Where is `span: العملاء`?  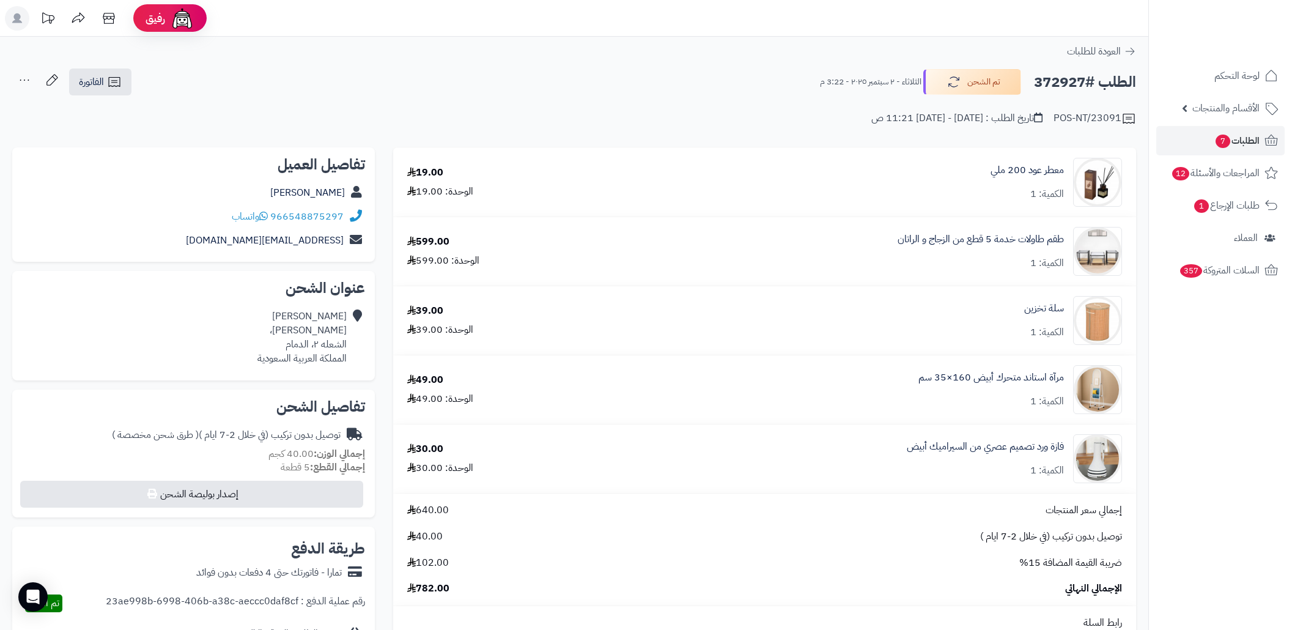 span: العملاء is located at coordinates (1245, 238).